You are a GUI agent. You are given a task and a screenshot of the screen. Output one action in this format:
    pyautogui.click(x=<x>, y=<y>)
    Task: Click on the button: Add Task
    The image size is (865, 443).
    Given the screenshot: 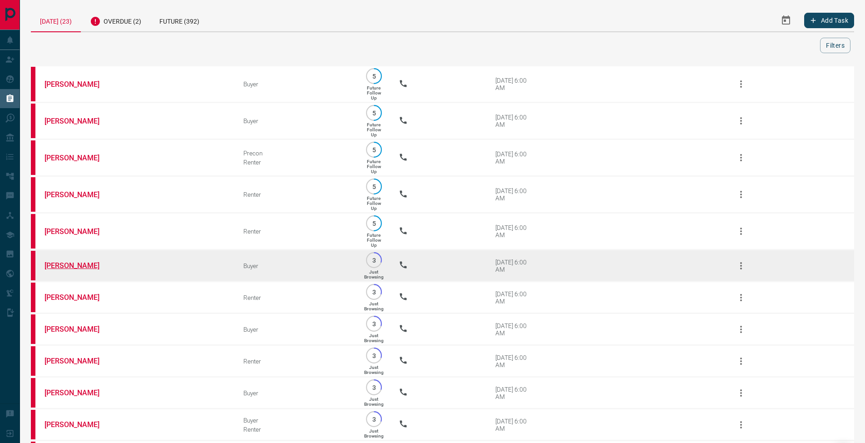 What is the action you would take?
    pyautogui.click(x=829, y=20)
    